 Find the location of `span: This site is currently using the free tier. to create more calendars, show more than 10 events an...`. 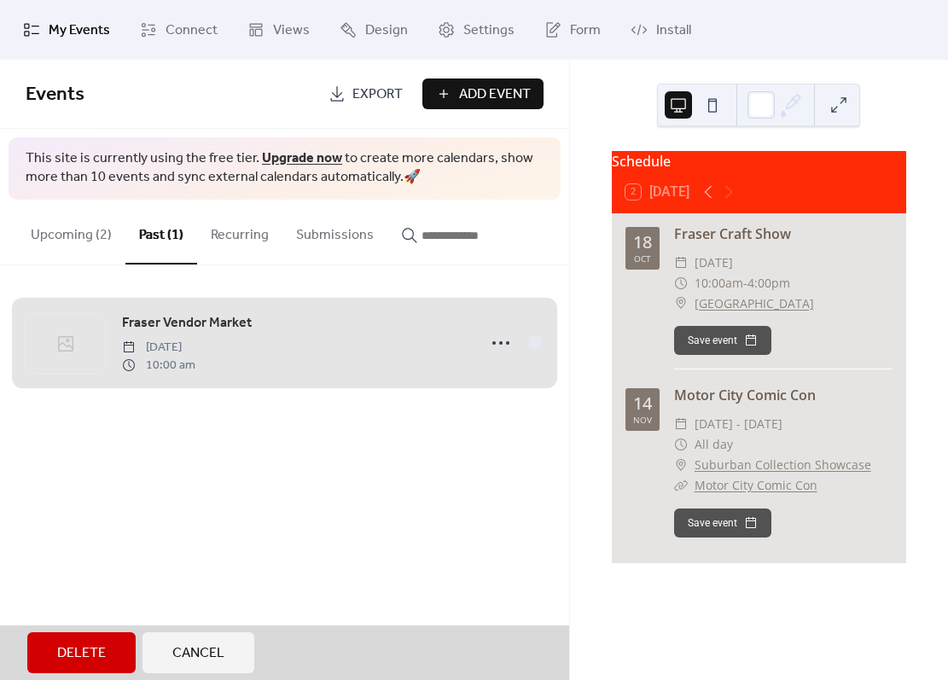

span: This site is currently using the free tier. to create more calendars, show more than 10 events an... is located at coordinates (284, 168).